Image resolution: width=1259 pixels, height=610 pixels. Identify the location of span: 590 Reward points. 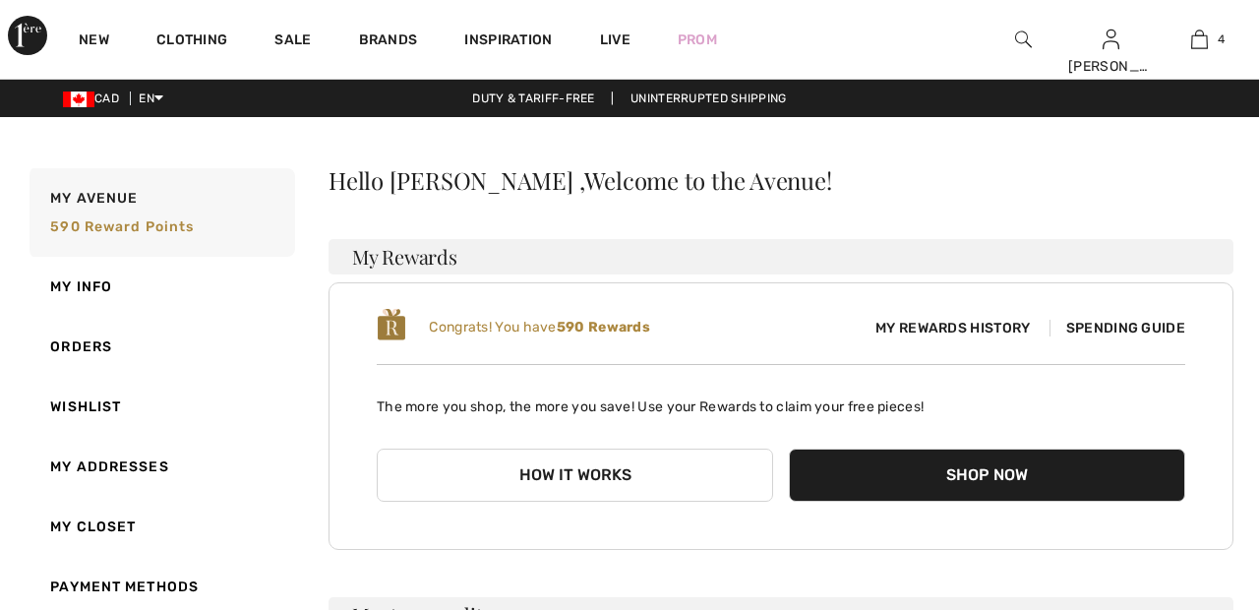
(122, 226).